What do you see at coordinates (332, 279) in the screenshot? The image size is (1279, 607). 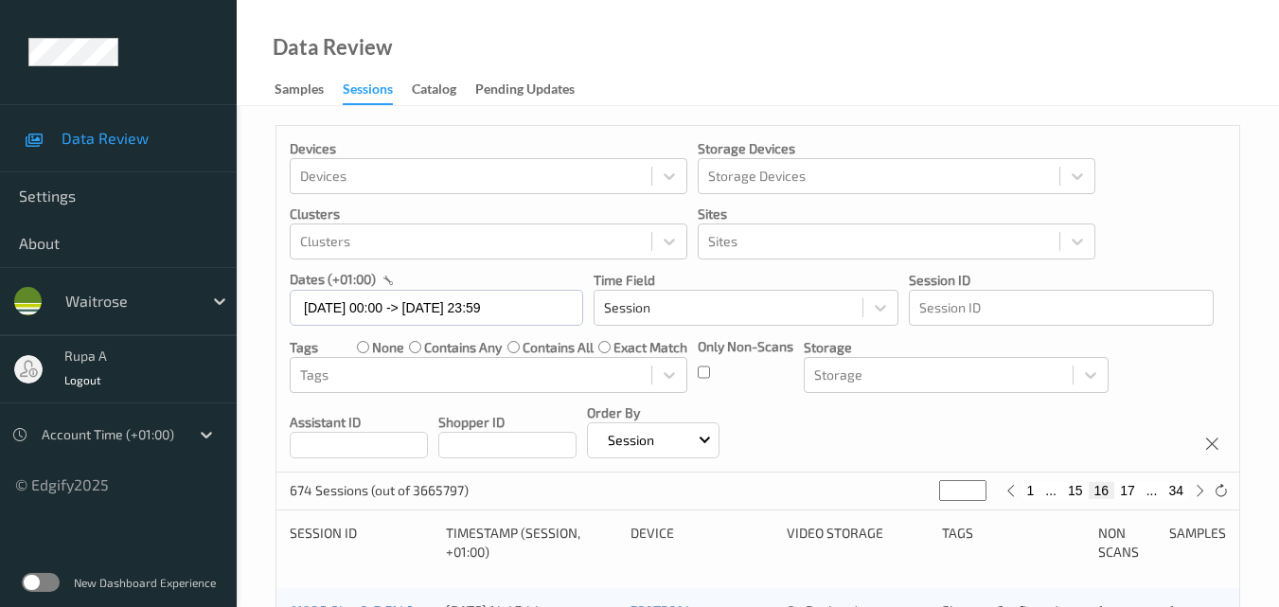 I see `p: dates (+01:00)` at bounding box center [332, 279].